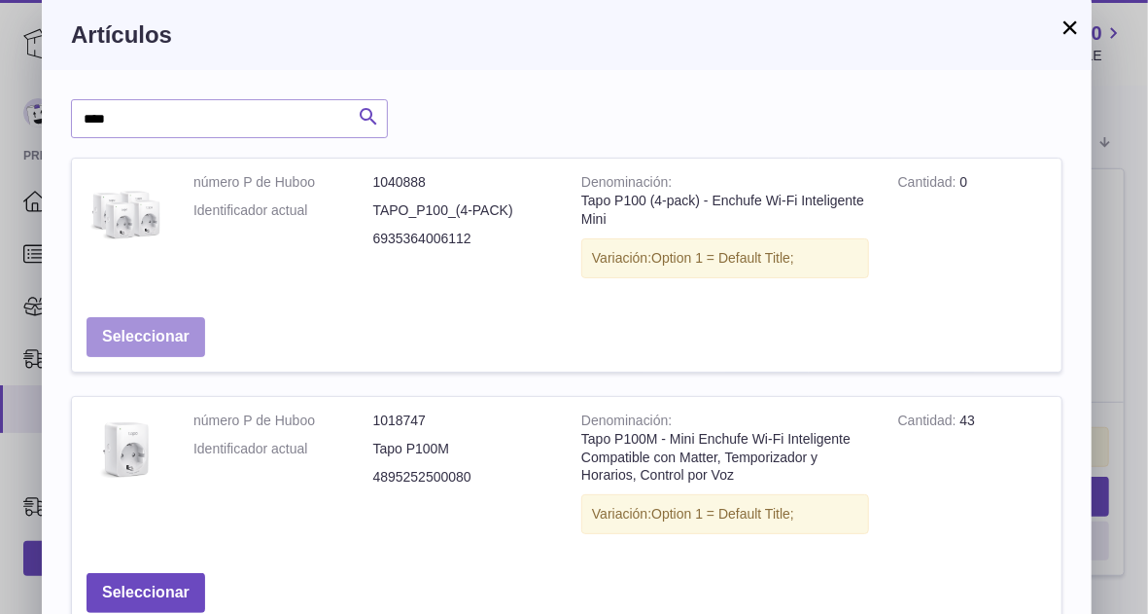 Image resolution: width=1148 pixels, height=614 pixels. What do you see at coordinates (463, 210) in the screenshot?
I see `dd: TAPO_P100_(4-PACK)` at bounding box center [463, 210].